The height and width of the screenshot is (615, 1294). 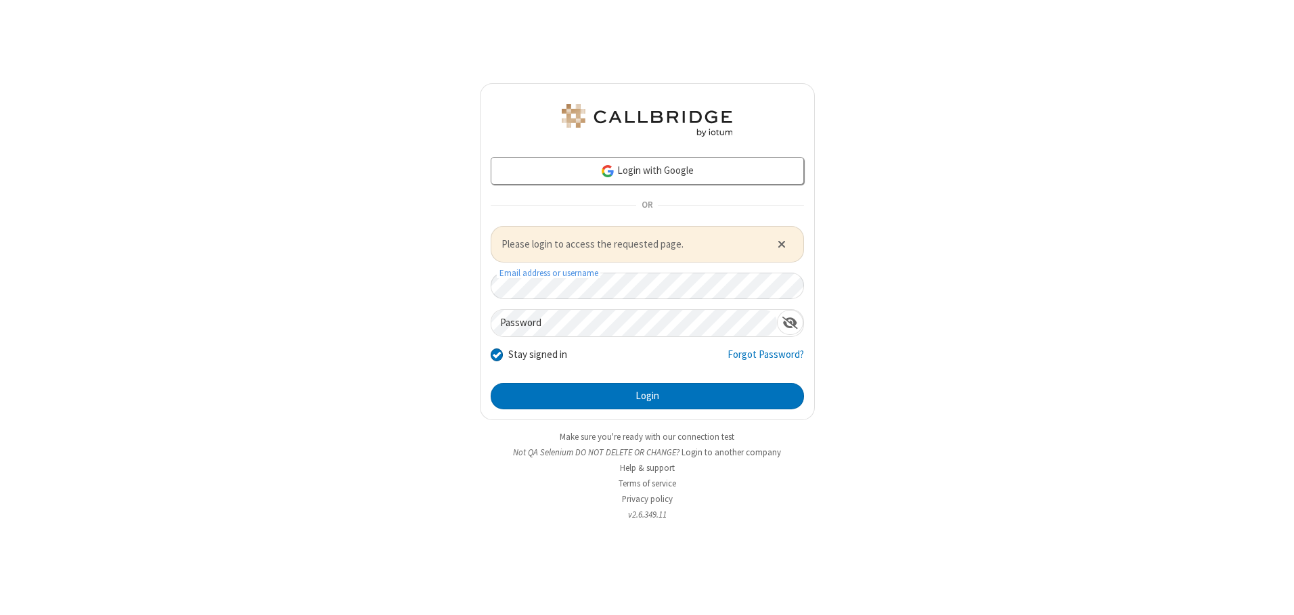 What do you see at coordinates (781, 244) in the screenshot?
I see `button: Close alert` at bounding box center [781, 244].